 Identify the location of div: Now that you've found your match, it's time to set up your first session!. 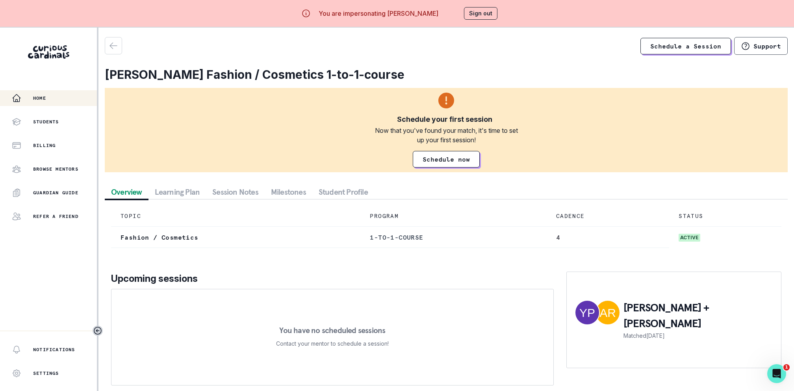
(447, 135).